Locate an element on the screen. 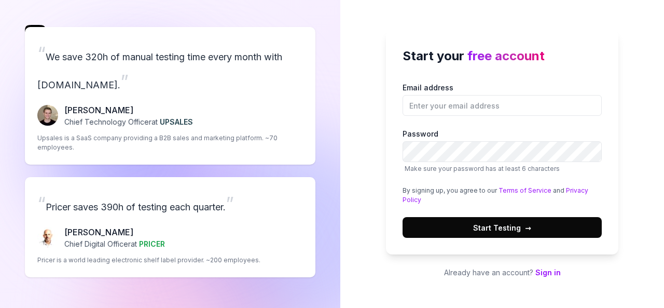  p: Pricer is a world leading electronic shelf label provider. ~200 employees. is located at coordinates (149, 260).